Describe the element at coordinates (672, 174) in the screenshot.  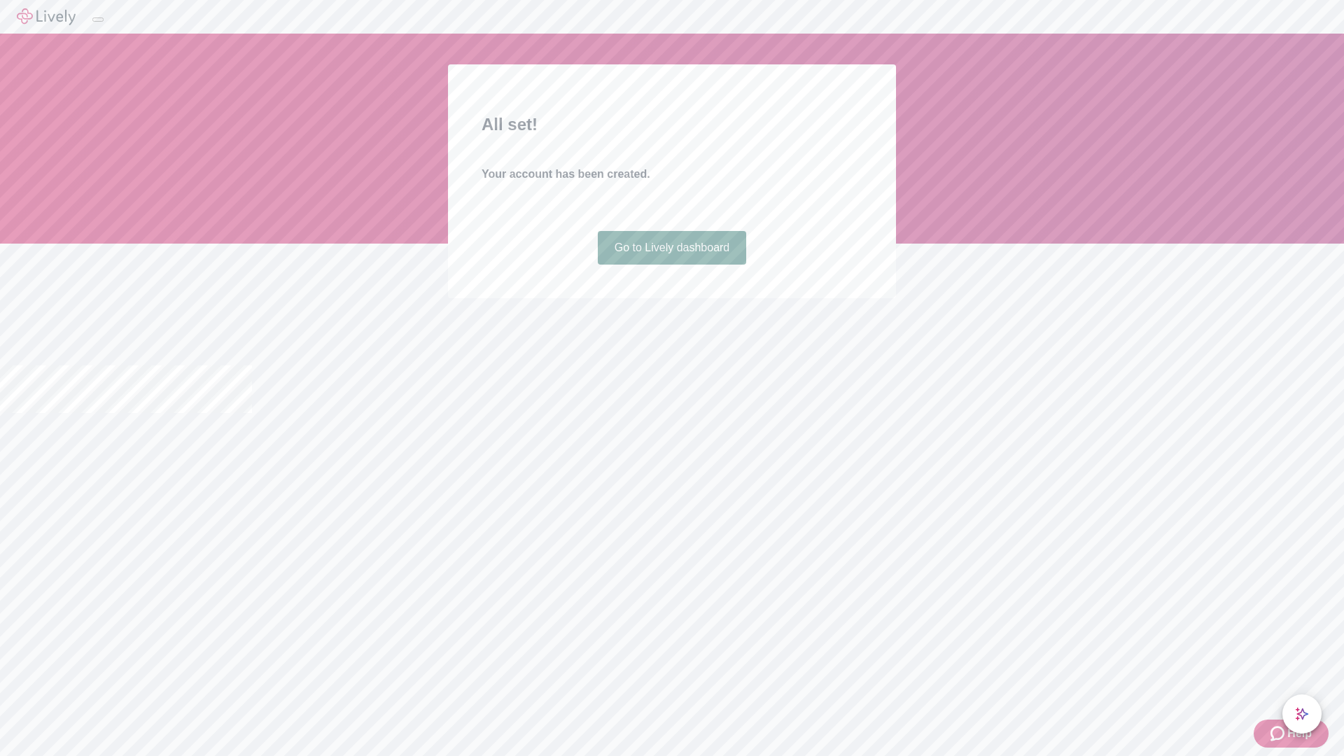
I see `h4: Your account has been created.` at that location.